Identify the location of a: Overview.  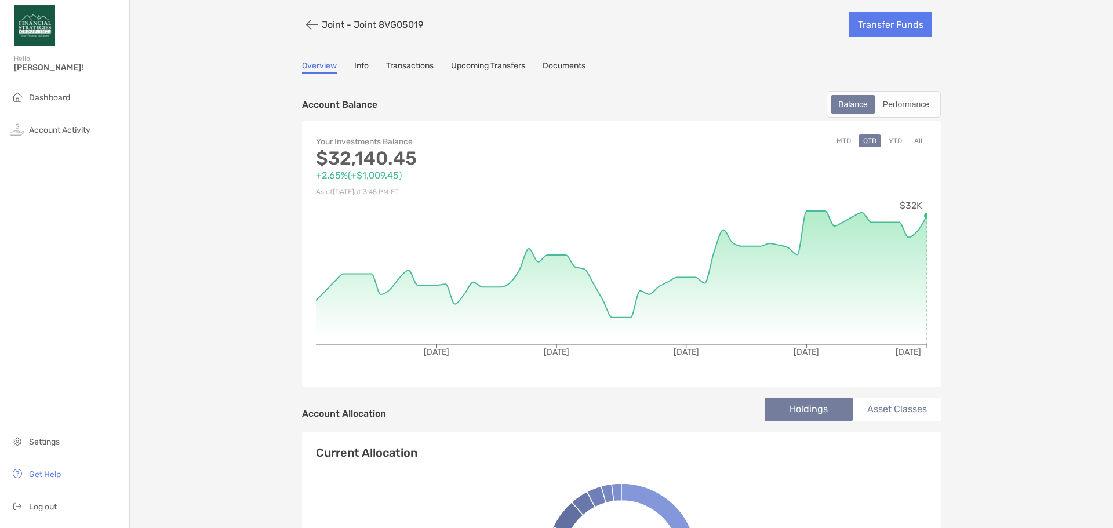
(319, 67).